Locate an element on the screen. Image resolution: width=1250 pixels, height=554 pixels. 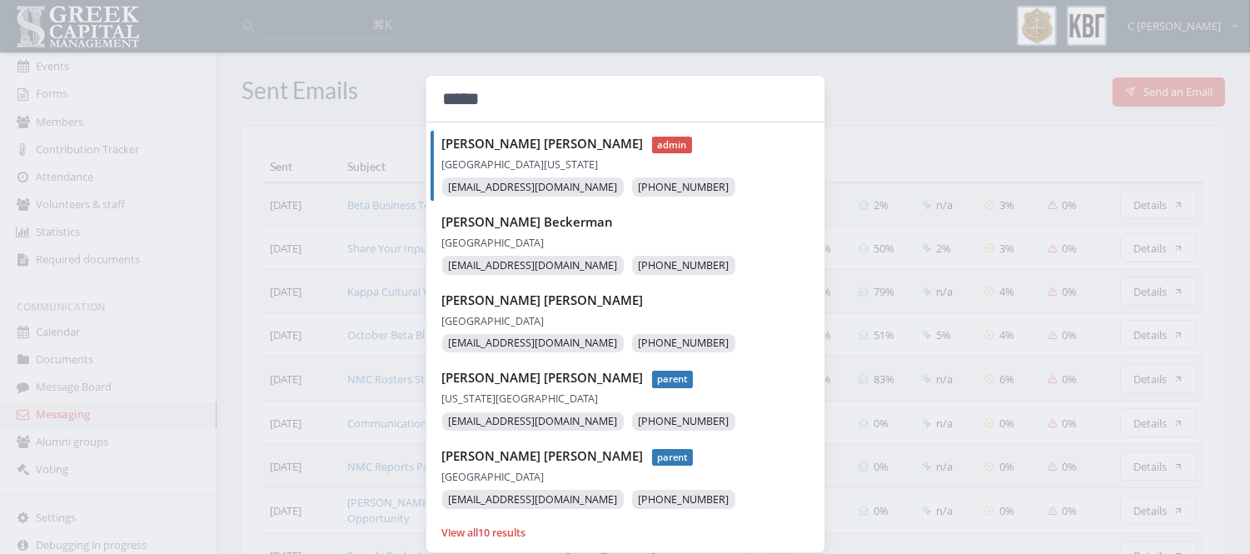
span: admin is located at coordinates (672, 145).